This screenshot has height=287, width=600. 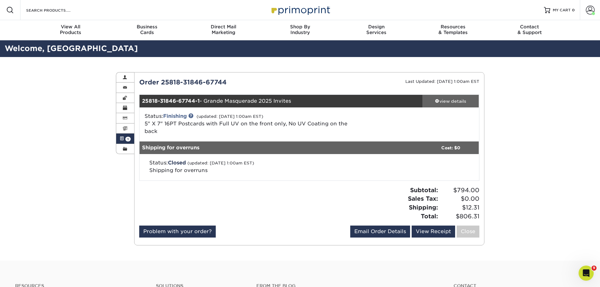 I want to click on strong: Cost: $0, so click(x=451, y=148).